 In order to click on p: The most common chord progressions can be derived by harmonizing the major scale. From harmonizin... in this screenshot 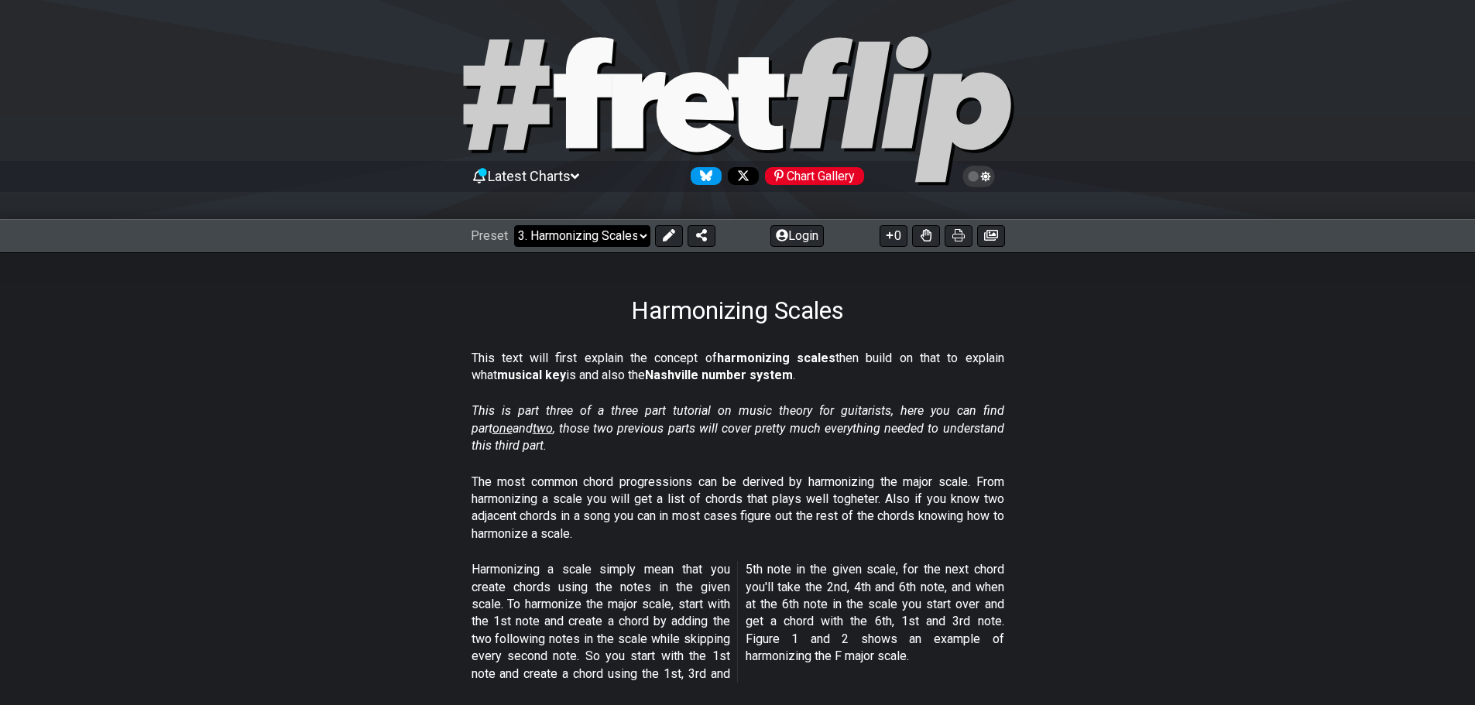, I will do `click(738, 509)`.